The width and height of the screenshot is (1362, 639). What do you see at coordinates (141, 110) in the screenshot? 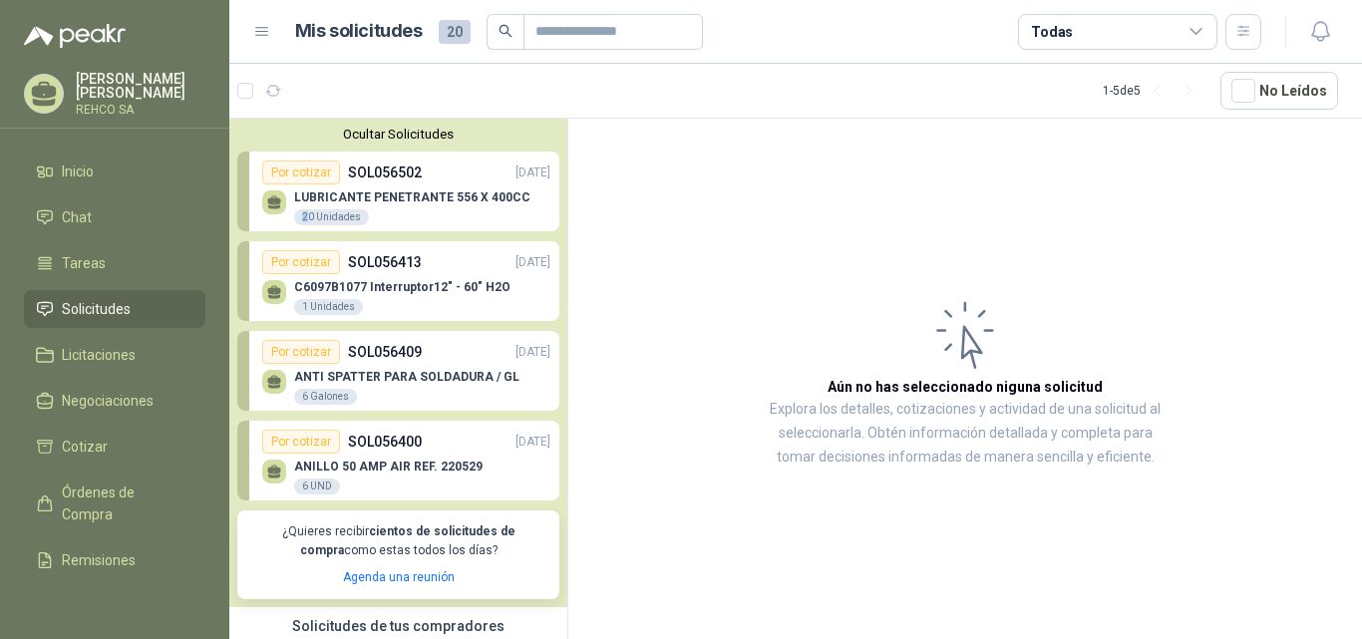
I see `p: REHCO SA` at bounding box center [141, 110].